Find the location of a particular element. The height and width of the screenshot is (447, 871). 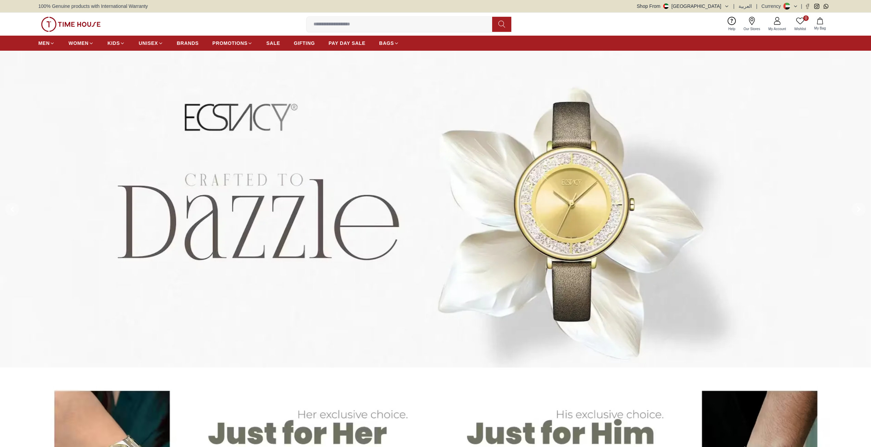

span: SALE is located at coordinates (273, 43).